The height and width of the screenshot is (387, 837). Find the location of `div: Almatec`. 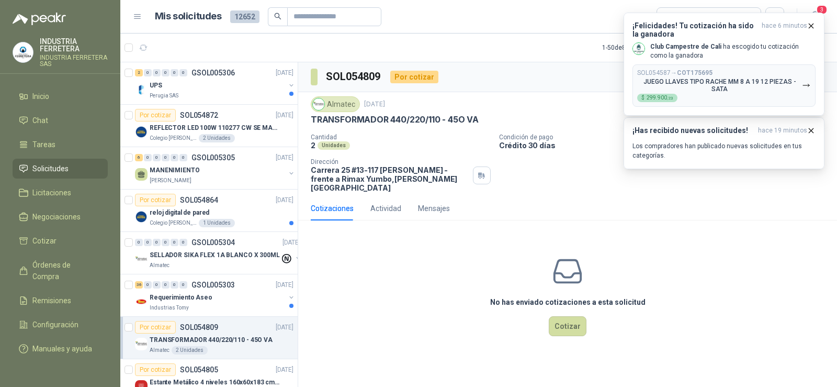

div: Almatec is located at coordinates (335, 104).